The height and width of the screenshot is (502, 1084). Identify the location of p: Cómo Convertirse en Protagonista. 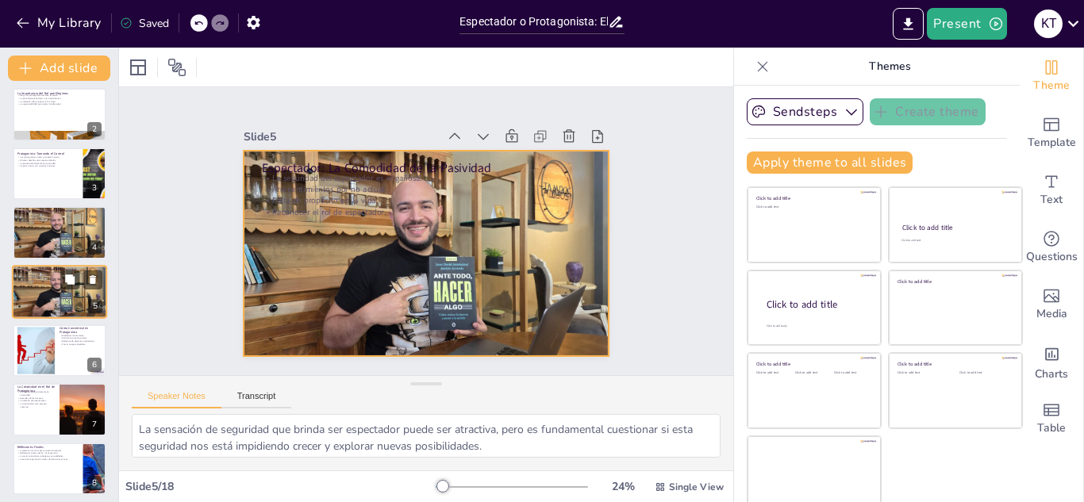
(80, 330).